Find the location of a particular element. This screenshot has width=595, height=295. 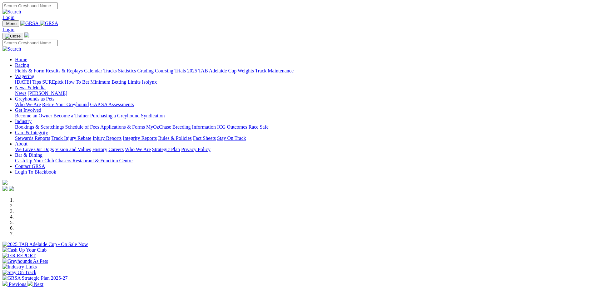

a: Stay On Track is located at coordinates (231, 138).